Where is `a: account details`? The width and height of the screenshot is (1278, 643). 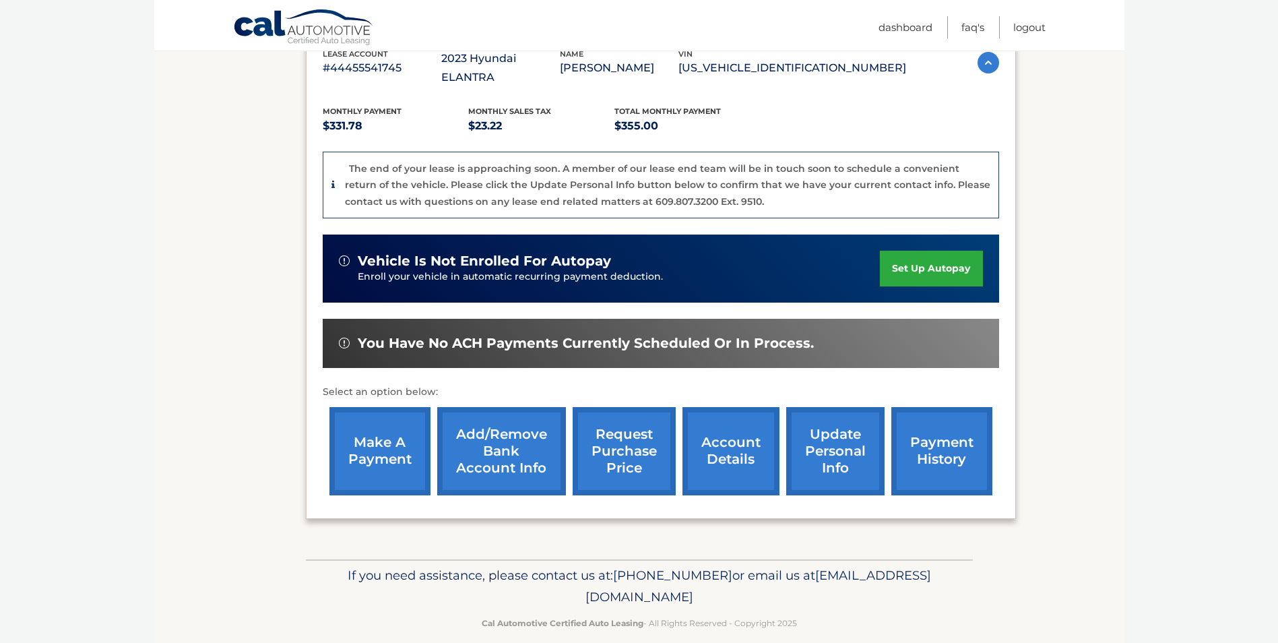
a: account details is located at coordinates (731, 451).